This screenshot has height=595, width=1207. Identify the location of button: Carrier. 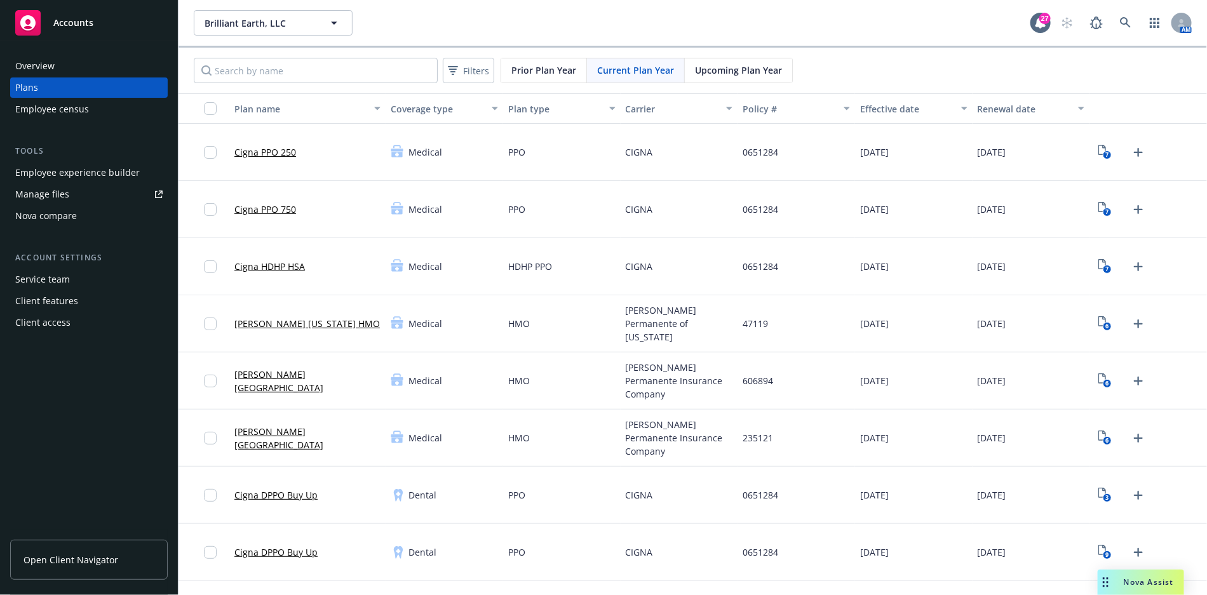
(679, 109).